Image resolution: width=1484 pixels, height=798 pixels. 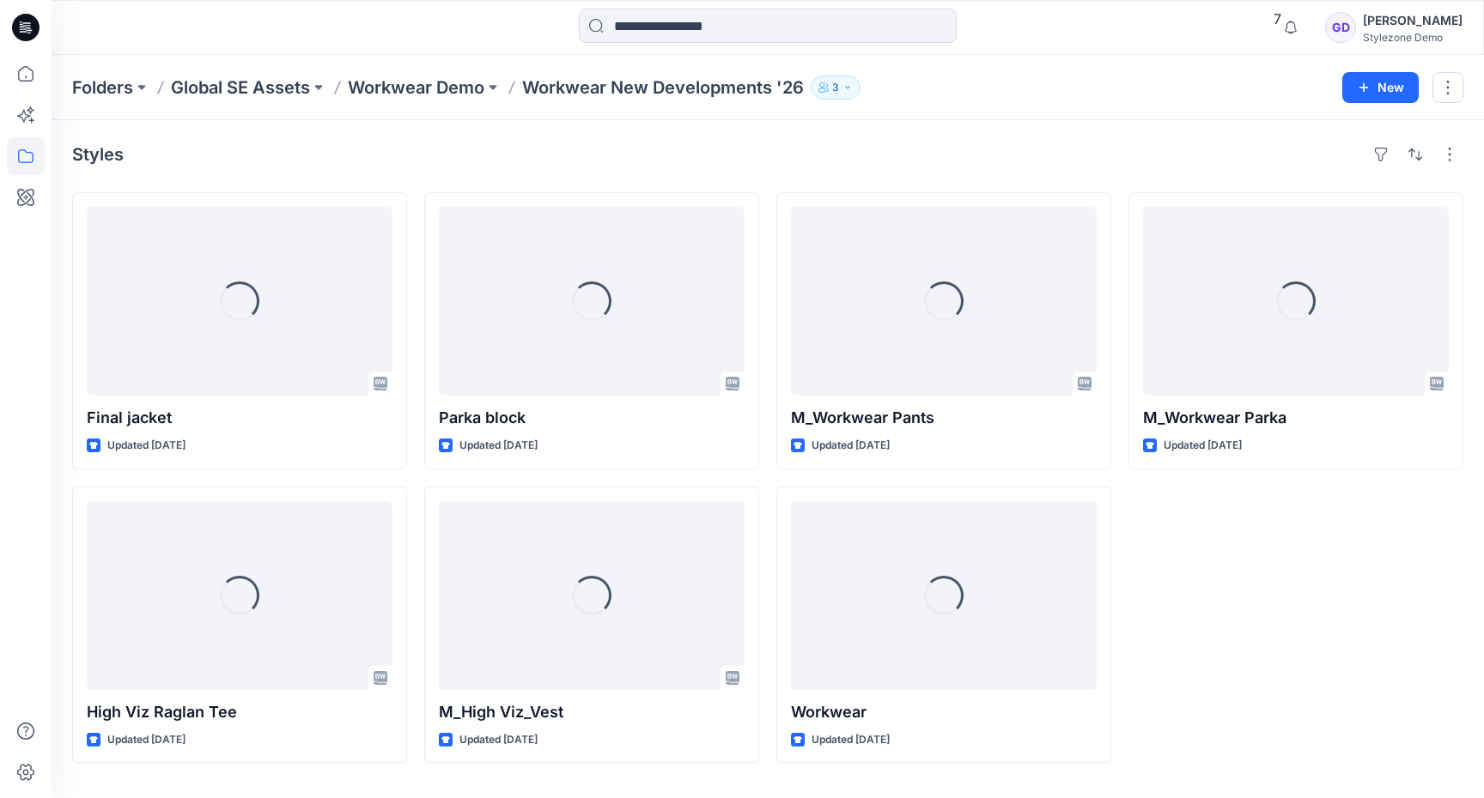 I want to click on p: M_Workwear Parka, so click(x=1296, y=418).